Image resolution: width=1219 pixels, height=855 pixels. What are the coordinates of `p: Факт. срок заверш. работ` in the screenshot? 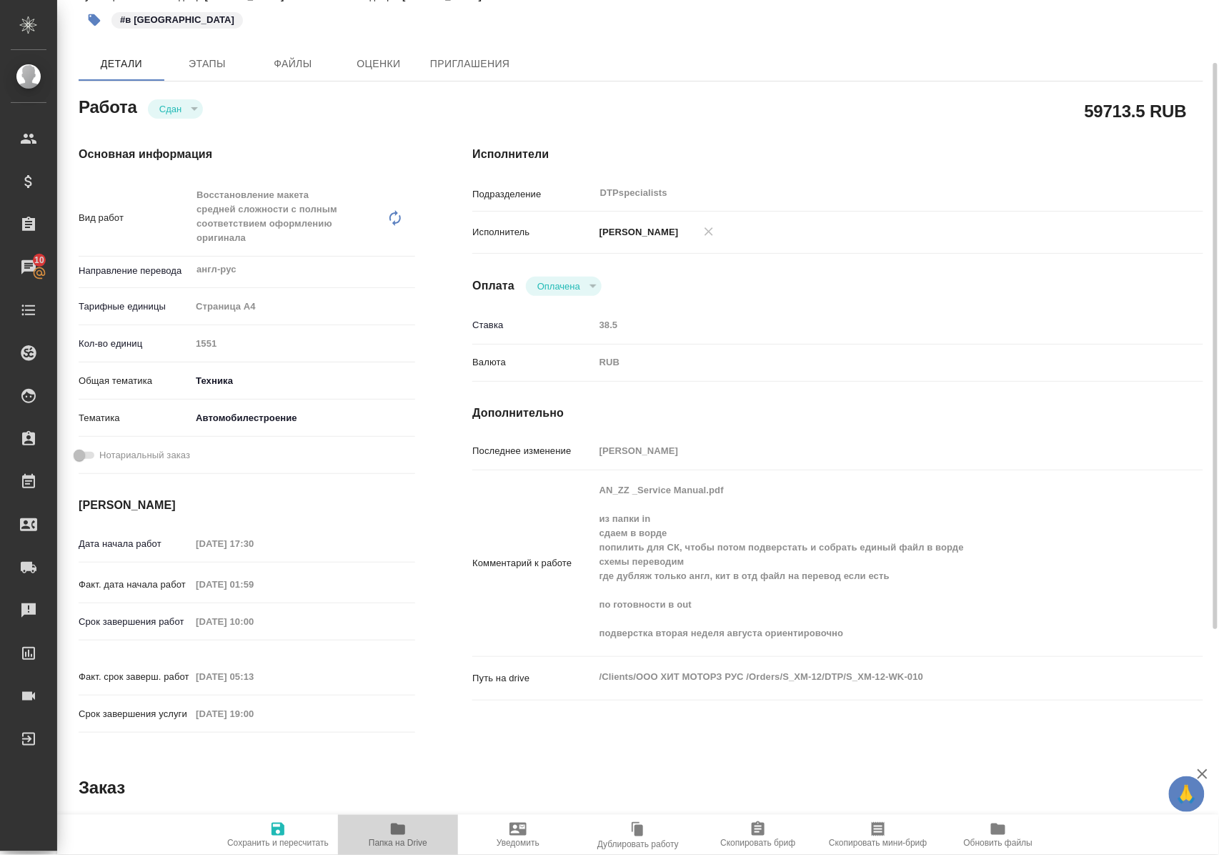 It's located at (134, 677).